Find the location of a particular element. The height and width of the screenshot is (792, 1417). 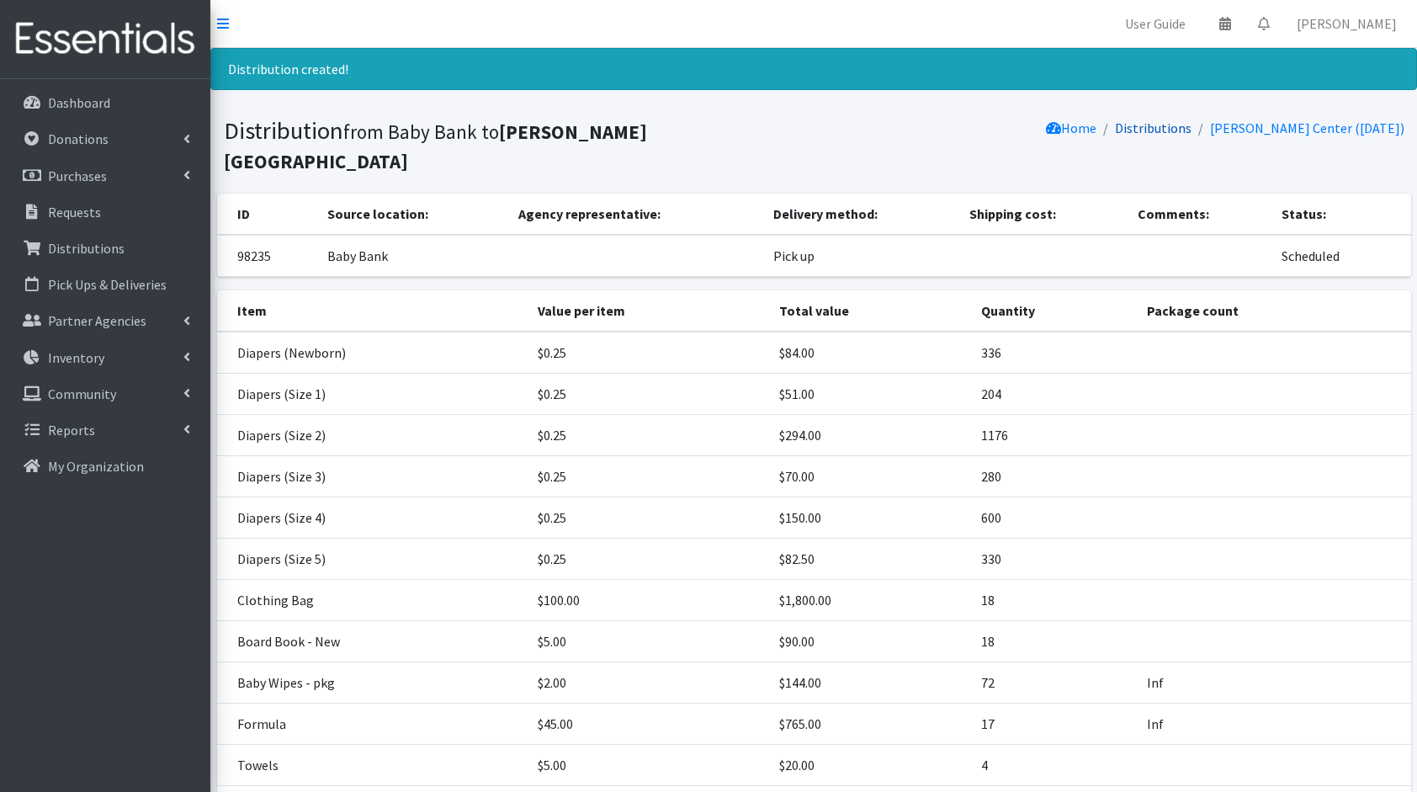

td: Diapers (Size 4) is located at coordinates (373, 517).